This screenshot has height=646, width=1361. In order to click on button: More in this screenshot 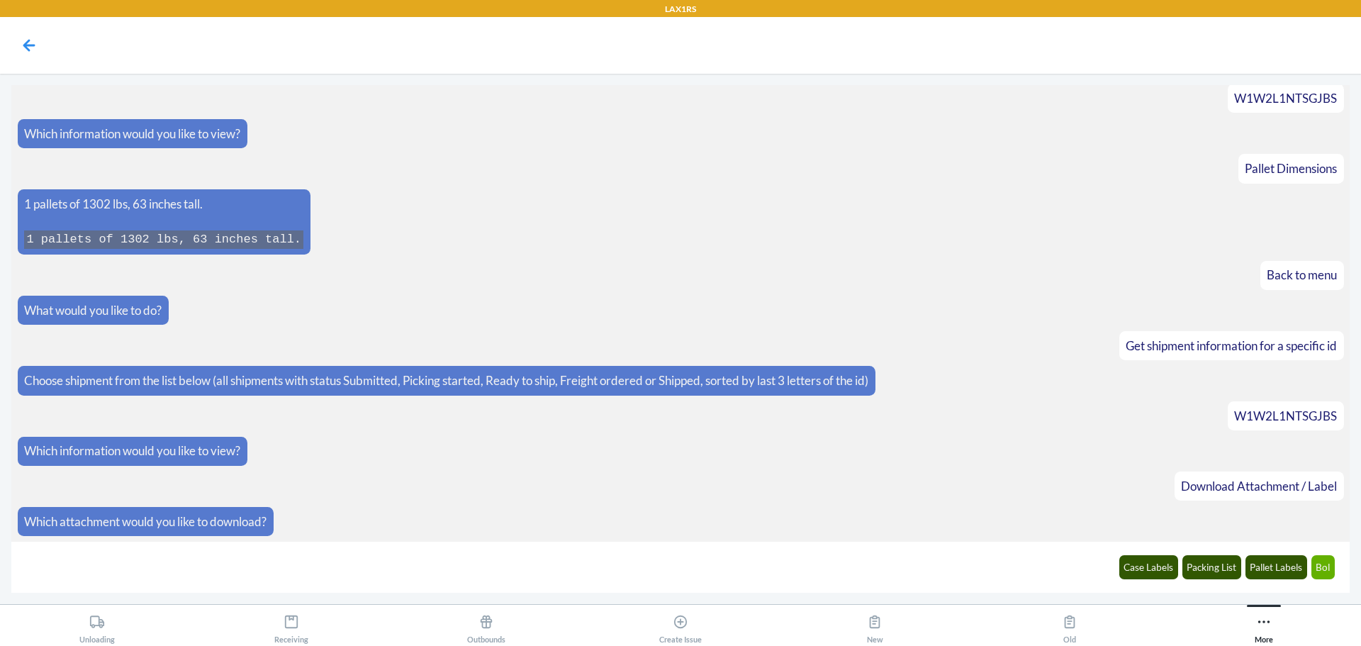, I will do `click(1264, 624)`.